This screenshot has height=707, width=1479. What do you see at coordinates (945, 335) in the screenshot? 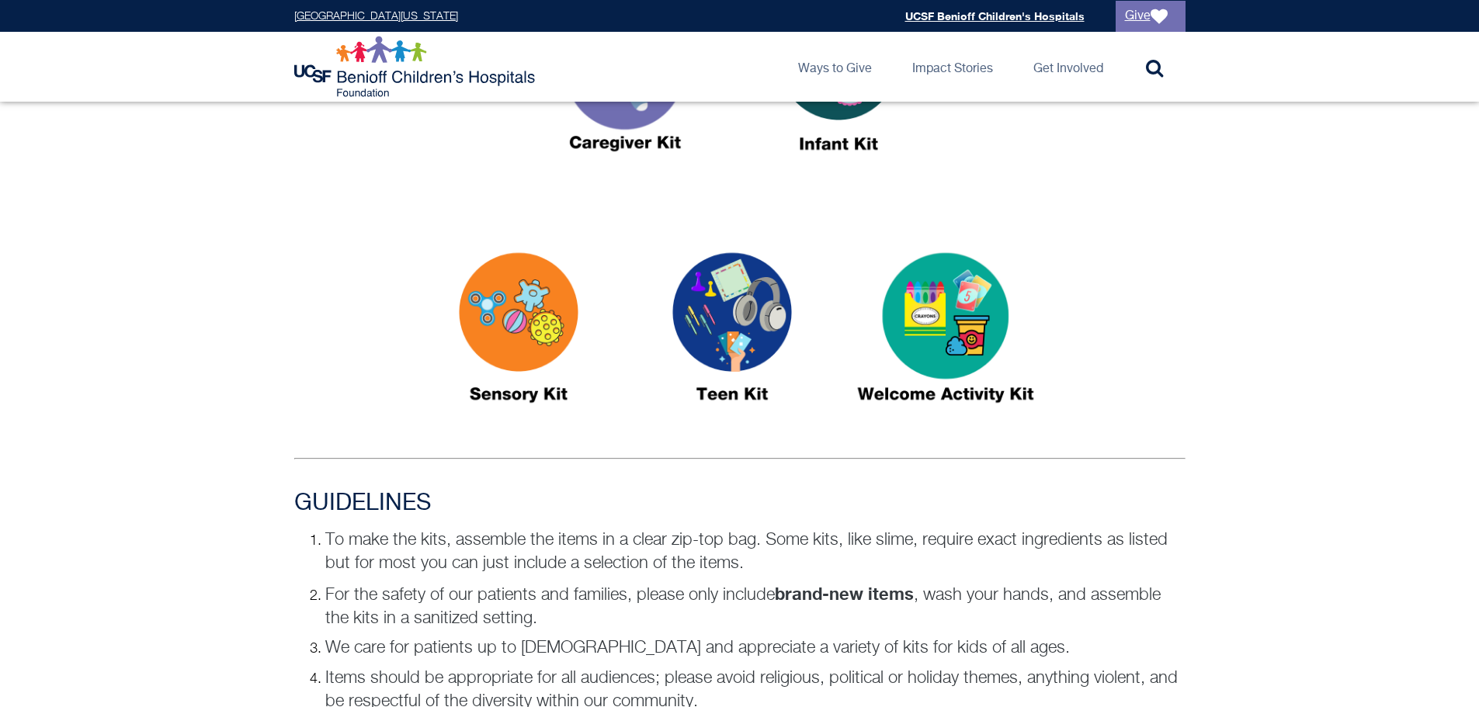
I see `img: Activity Kits` at bounding box center [945, 335].